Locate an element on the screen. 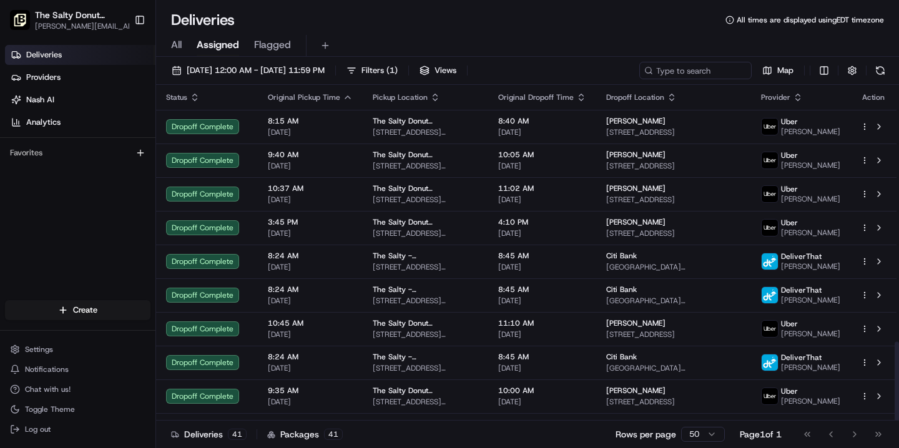 The width and height of the screenshot is (899, 448). span: Filters is located at coordinates (380, 71).